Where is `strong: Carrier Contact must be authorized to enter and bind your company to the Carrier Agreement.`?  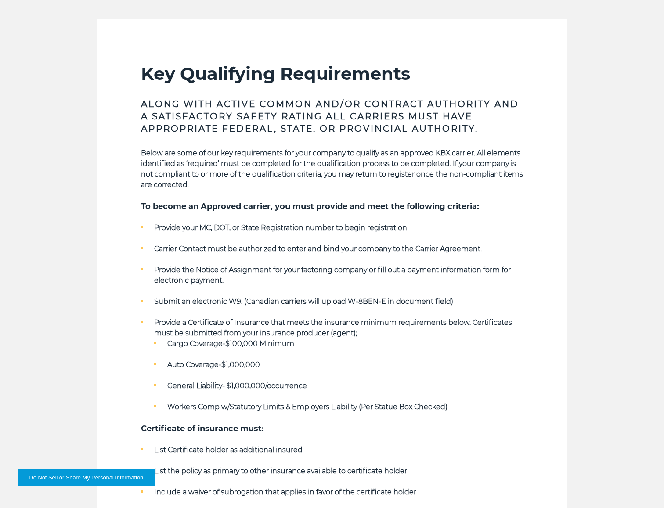 strong: Carrier Contact must be authorized to enter and bind your company to the Carrier Agreement. is located at coordinates (318, 249).